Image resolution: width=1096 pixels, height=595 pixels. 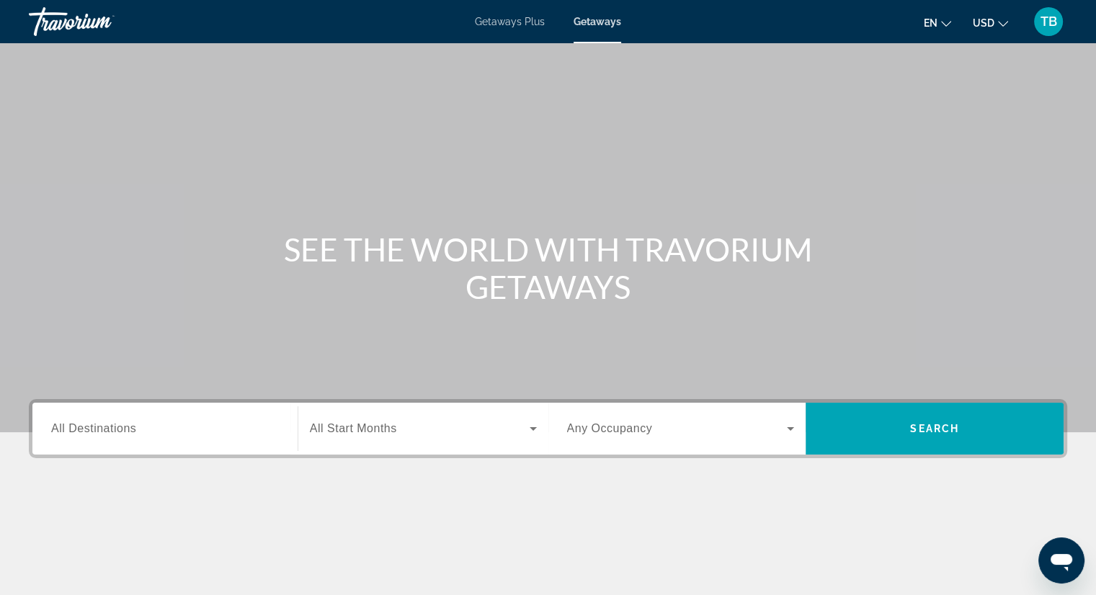 I want to click on span: en, so click(x=930, y=23).